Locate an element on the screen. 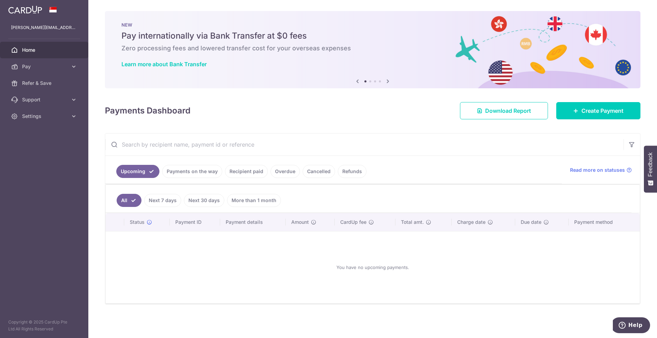  a: Overdue is located at coordinates (285, 171).